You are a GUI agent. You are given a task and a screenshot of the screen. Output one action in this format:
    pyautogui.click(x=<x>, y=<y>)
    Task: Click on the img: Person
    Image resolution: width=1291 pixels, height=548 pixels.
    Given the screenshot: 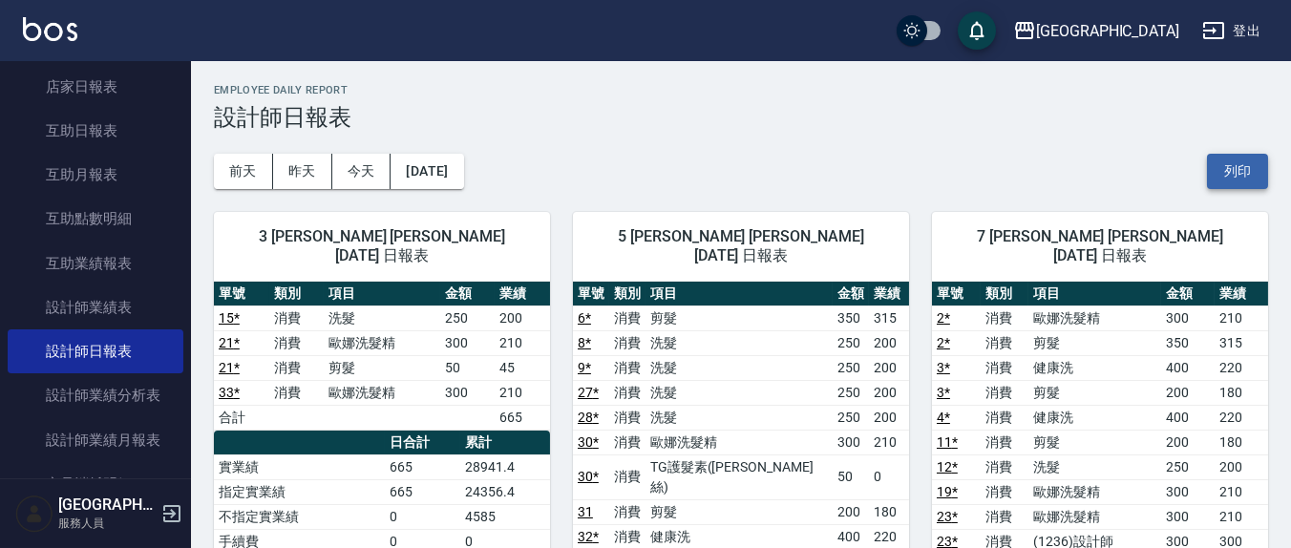 What is the action you would take?
    pyautogui.click(x=34, y=514)
    